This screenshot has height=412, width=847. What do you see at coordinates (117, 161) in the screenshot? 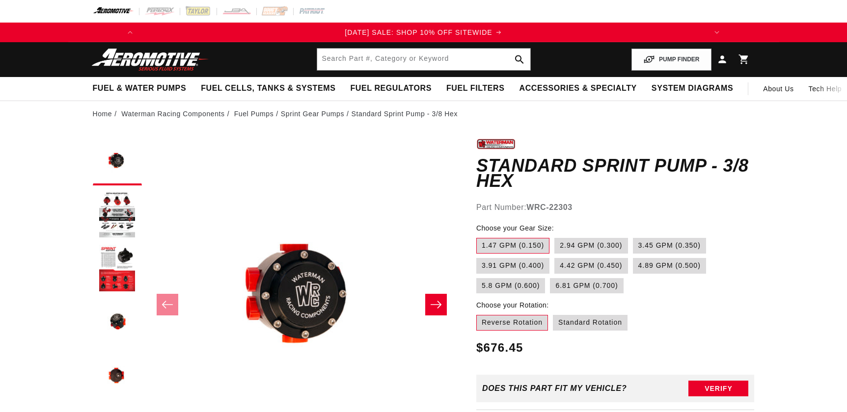
I see `button: Load image 1 in gallery view` at bounding box center [117, 161].